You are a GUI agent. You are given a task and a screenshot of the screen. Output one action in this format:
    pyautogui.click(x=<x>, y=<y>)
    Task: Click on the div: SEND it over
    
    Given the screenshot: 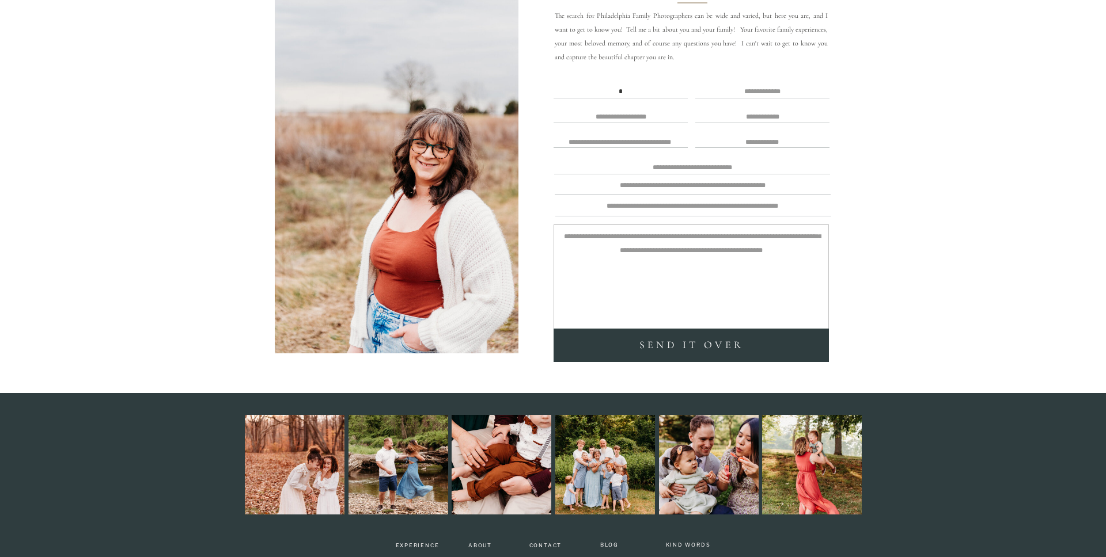 What is the action you would take?
    pyautogui.click(x=691, y=346)
    